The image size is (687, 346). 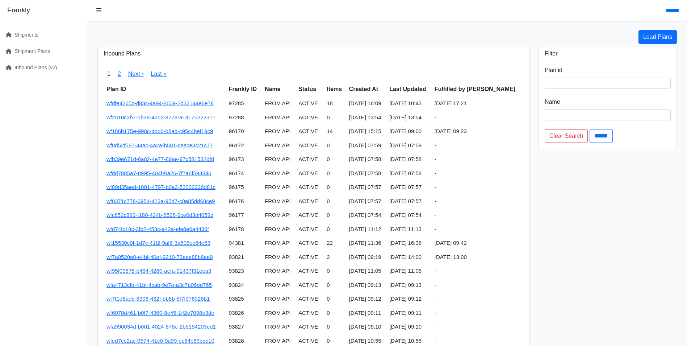 I want to click on td: 96174, so click(x=244, y=173).